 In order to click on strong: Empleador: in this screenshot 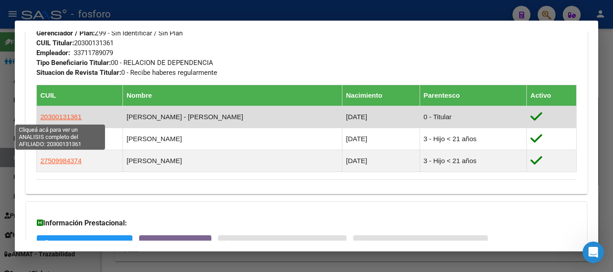, I will do `click(53, 53)`.